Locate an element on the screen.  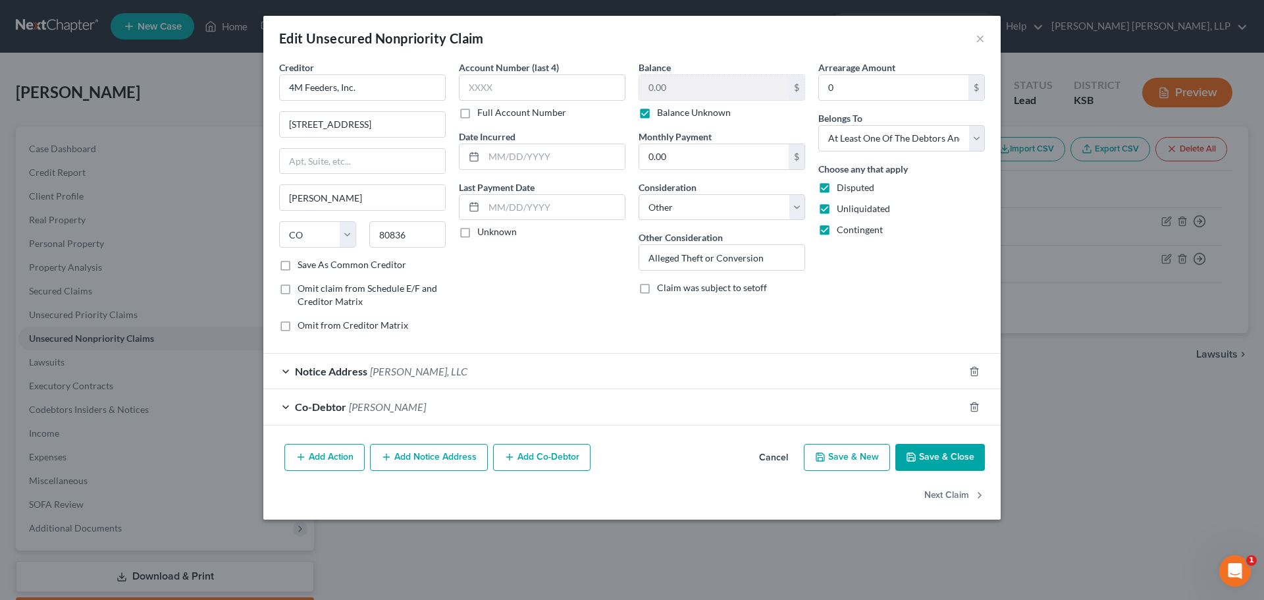
label: Full Account Number is located at coordinates (522, 113).